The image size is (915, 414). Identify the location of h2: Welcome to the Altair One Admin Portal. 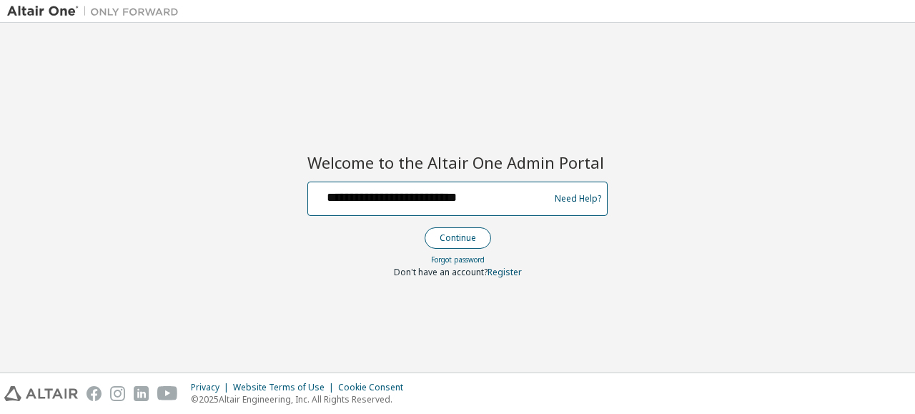
(458, 162).